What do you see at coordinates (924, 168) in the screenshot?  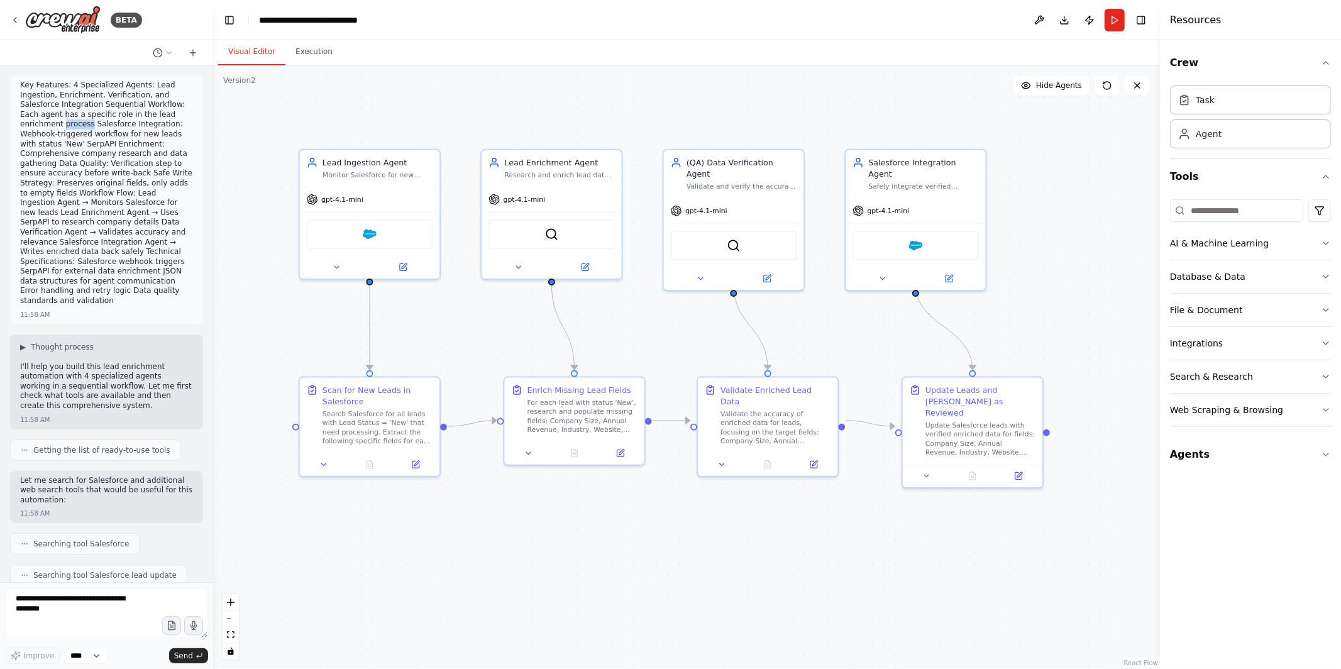 I see `div: Salesforce Integration Agent` at bounding box center [924, 168].